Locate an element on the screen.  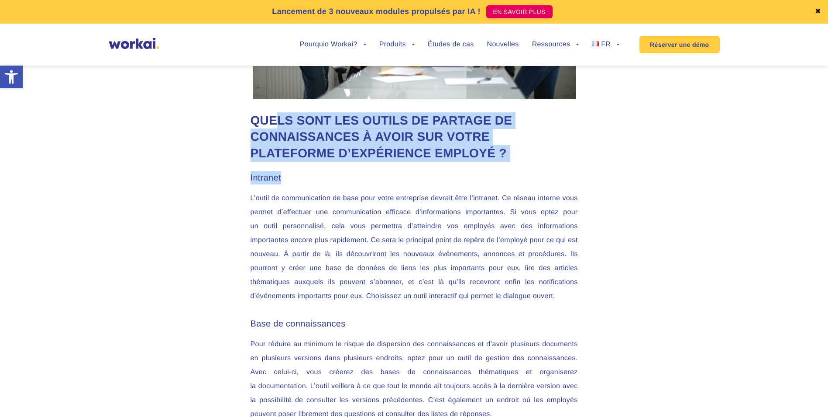
a: Ressources is located at coordinates (556, 45).